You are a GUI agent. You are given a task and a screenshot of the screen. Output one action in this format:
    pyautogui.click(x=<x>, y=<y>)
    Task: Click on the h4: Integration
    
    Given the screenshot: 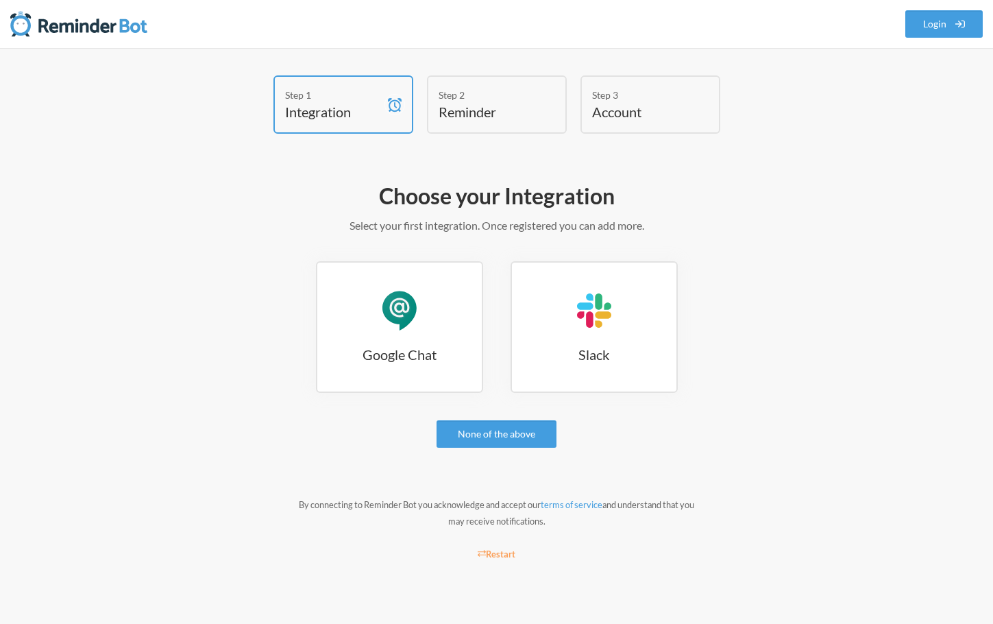 What is the action you would take?
    pyautogui.click(x=333, y=112)
    